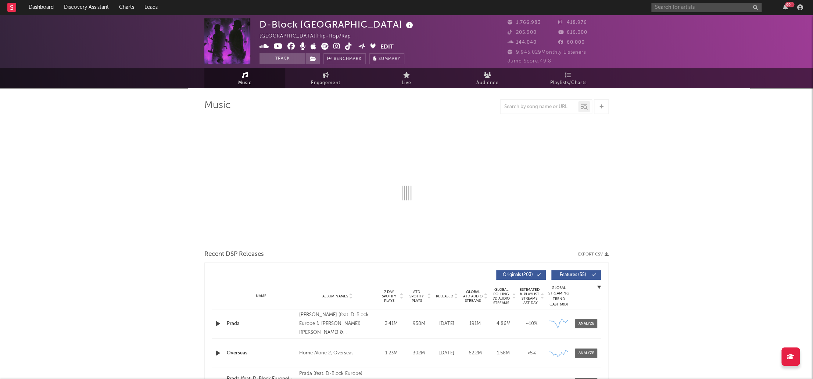  What do you see at coordinates (348, 59) in the screenshot?
I see `span: Benchmark` at bounding box center [348, 59].